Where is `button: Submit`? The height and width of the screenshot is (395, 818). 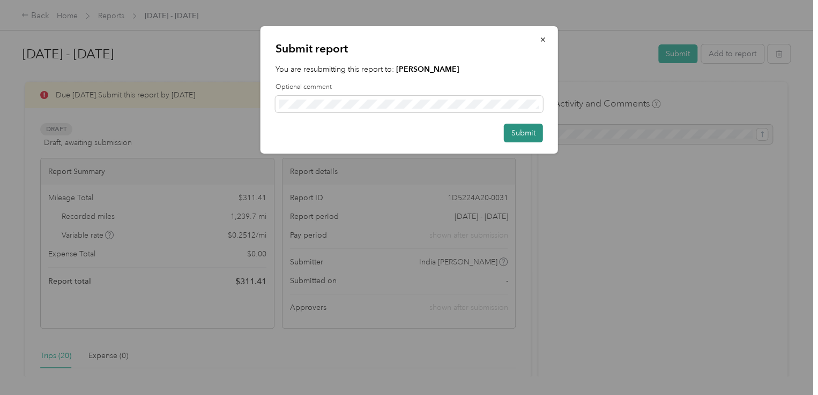 button: Submit is located at coordinates (523, 133).